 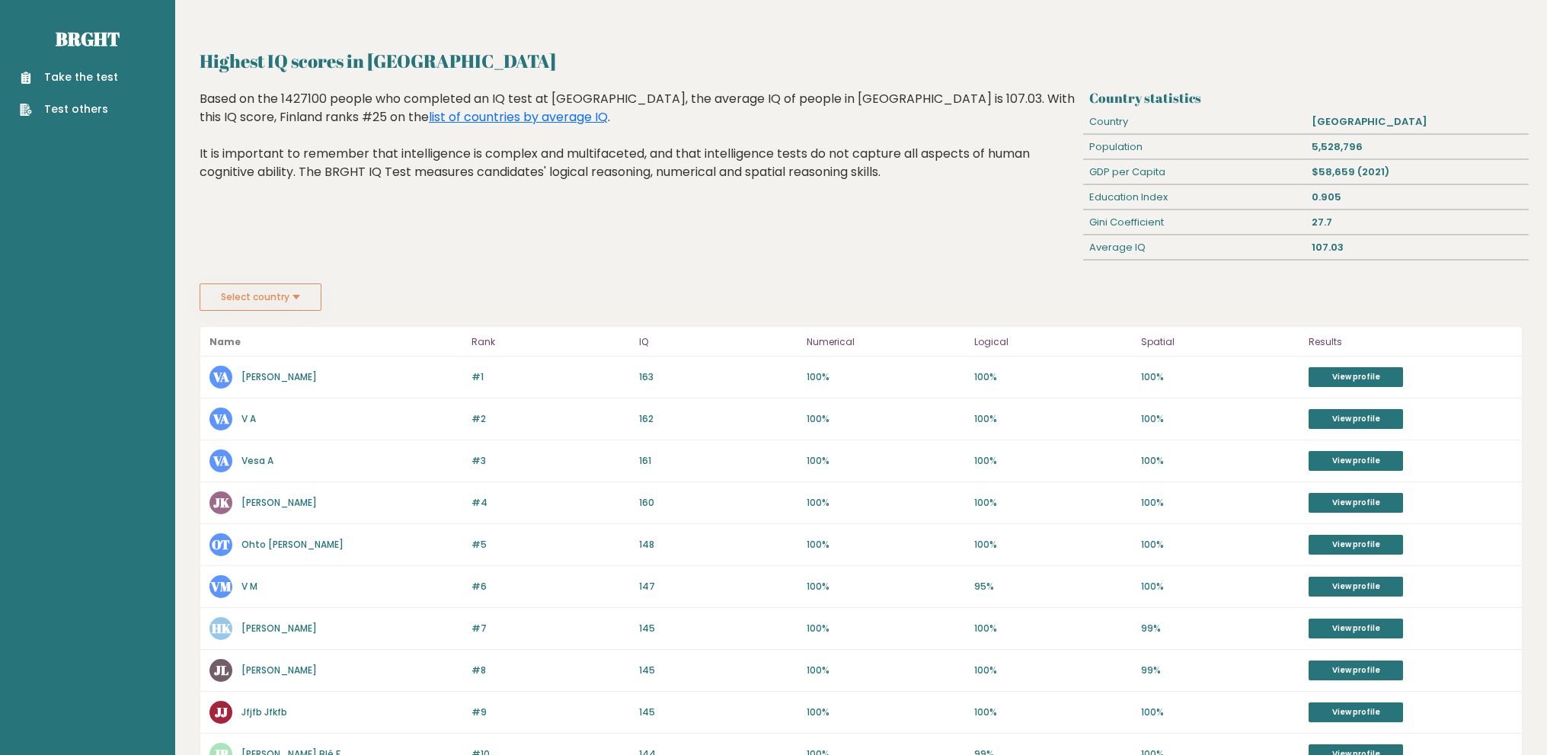 What do you see at coordinates (886, 342) in the screenshot?
I see `p: Numerical` at bounding box center [886, 342].